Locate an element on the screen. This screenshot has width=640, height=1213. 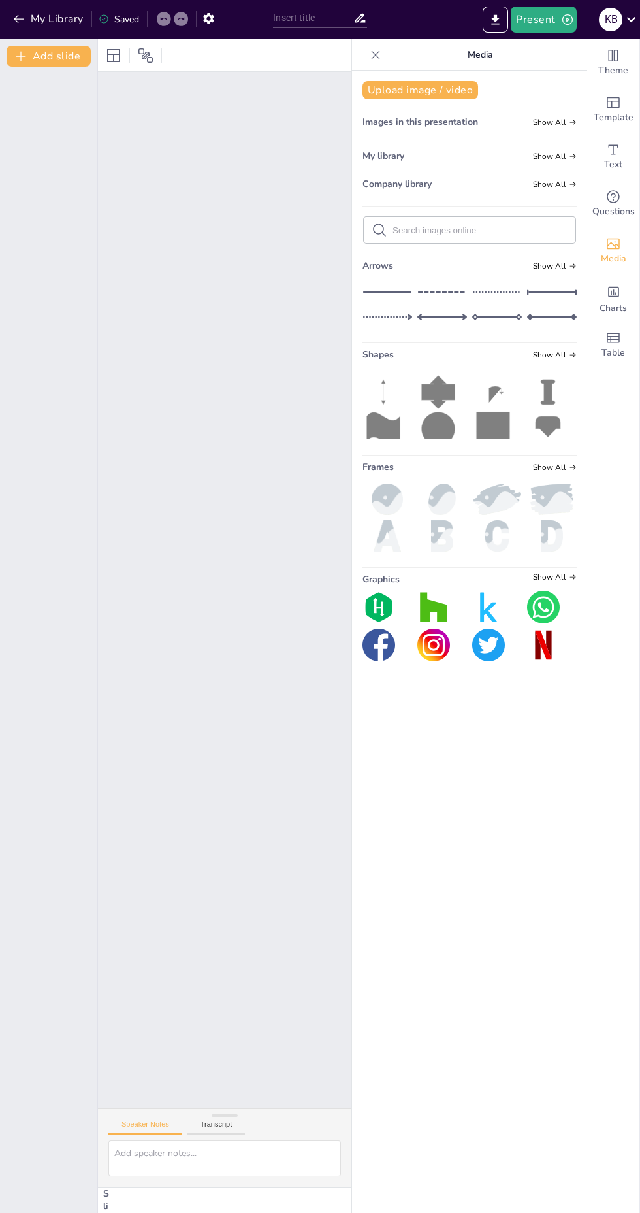
span: Frames is located at coordinates (378, 466).